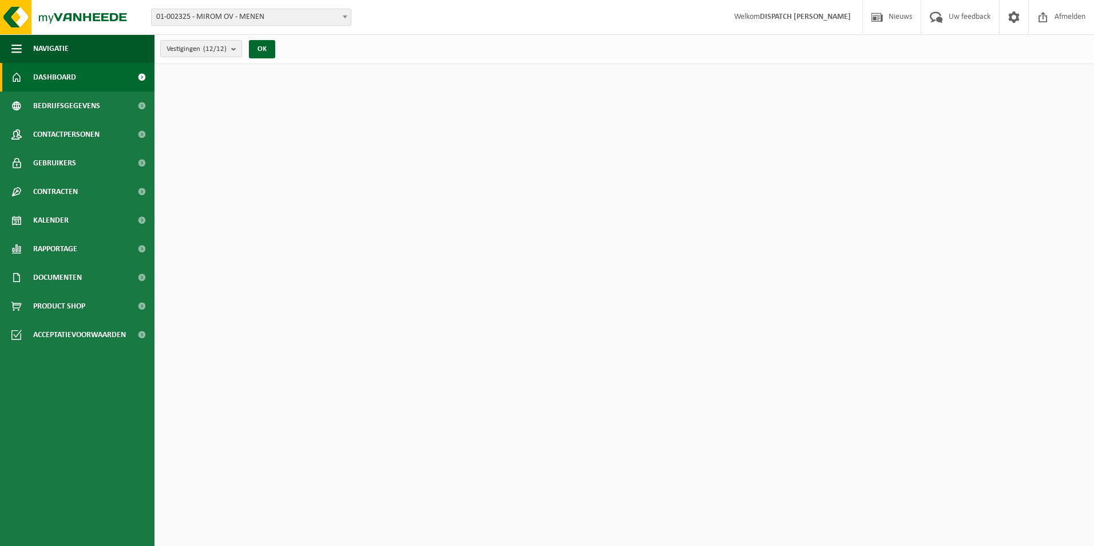 The image size is (1094, 546). Describe the element at coordinates (251, 17) in the screenshot. I see `span: 01-002325 - MIROM OV - MENEN` at that location.